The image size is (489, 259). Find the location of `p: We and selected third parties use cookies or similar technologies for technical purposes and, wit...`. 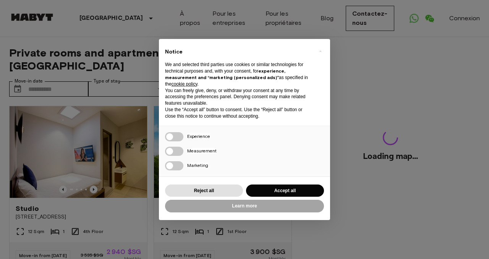

p: We and selected third parties use cookies or similar technologies for technical purposes and, wit... is located at coordinates (238, 74).